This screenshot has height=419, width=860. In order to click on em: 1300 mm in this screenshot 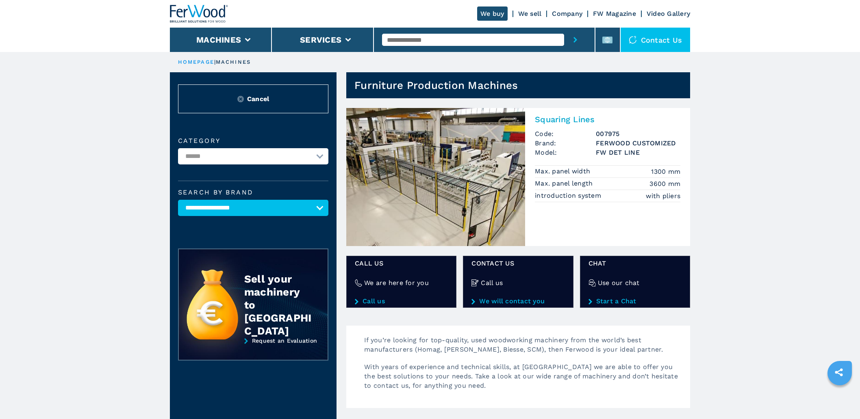, I will do `click(666, 172)`.